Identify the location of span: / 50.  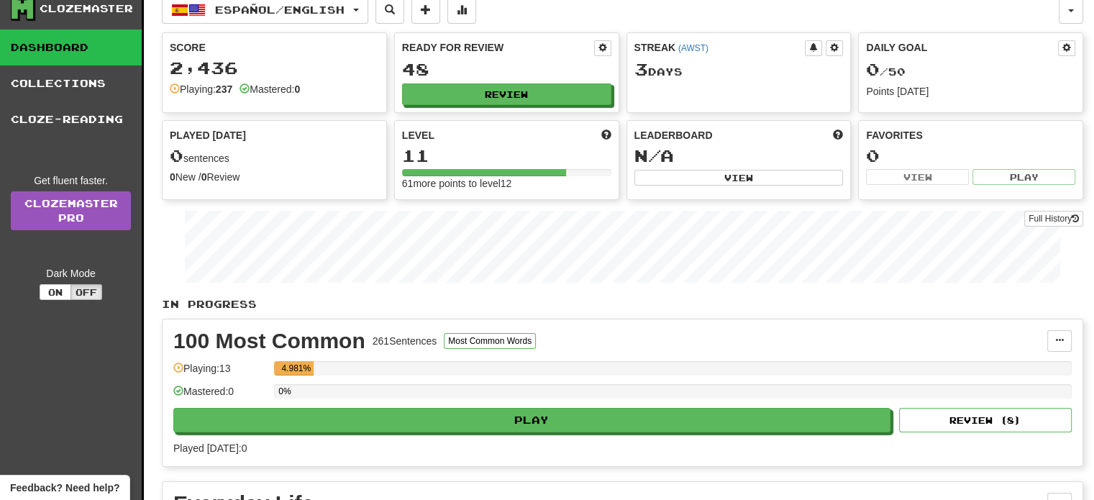
(886, 71).